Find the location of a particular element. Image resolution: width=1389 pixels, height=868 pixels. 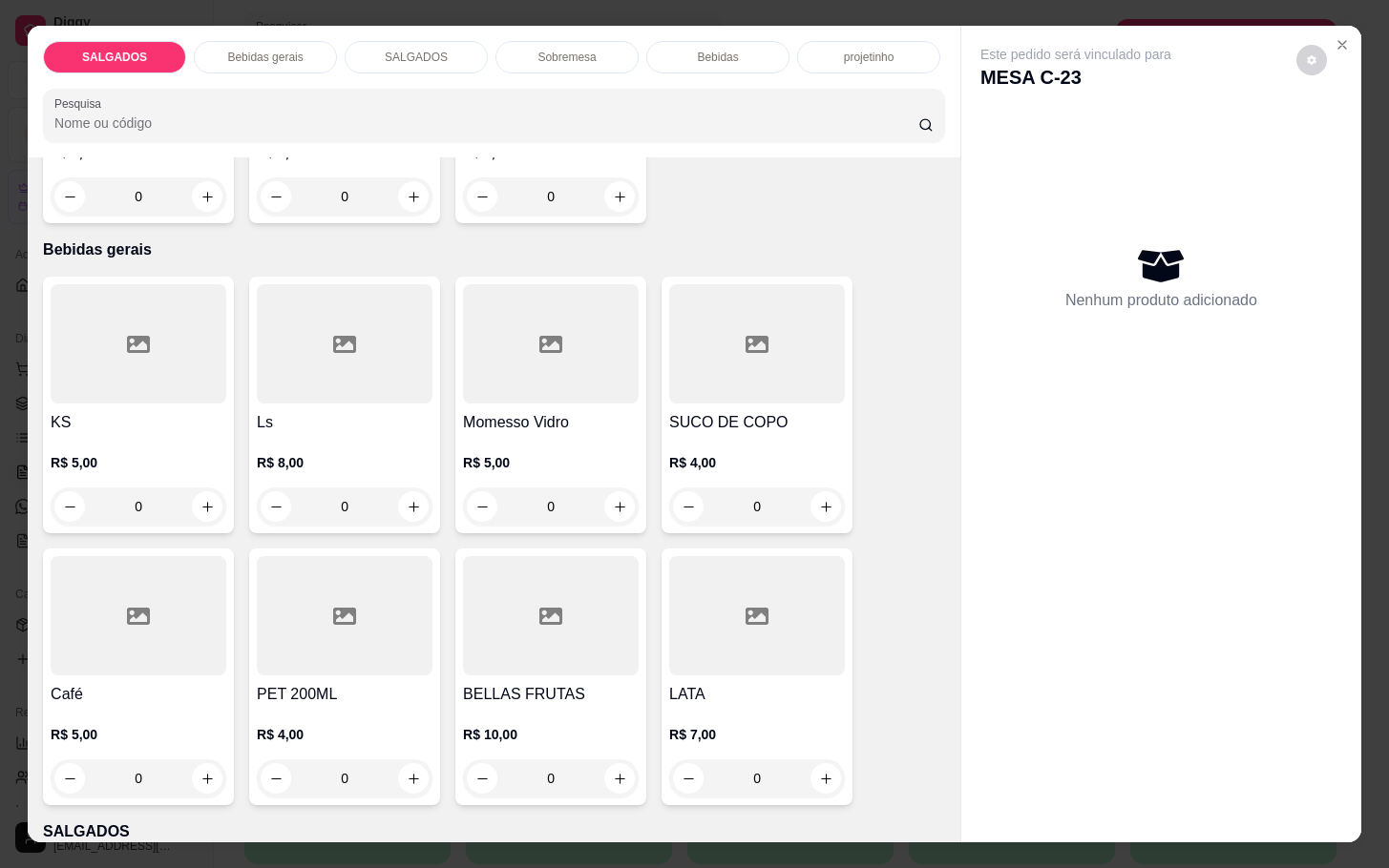

p: R$ 7,00 is located at coordinates (757, 734).